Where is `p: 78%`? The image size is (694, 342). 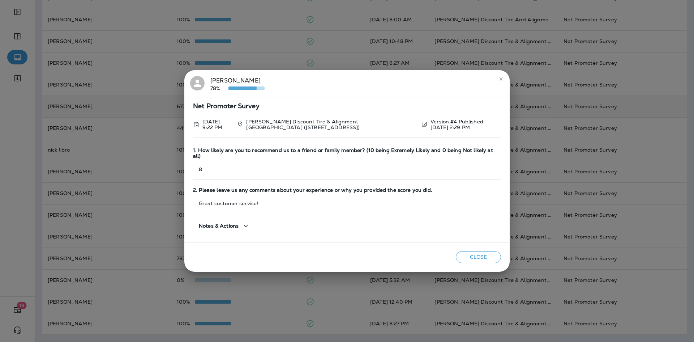 p: 78% is located at coordinates (220, 88).